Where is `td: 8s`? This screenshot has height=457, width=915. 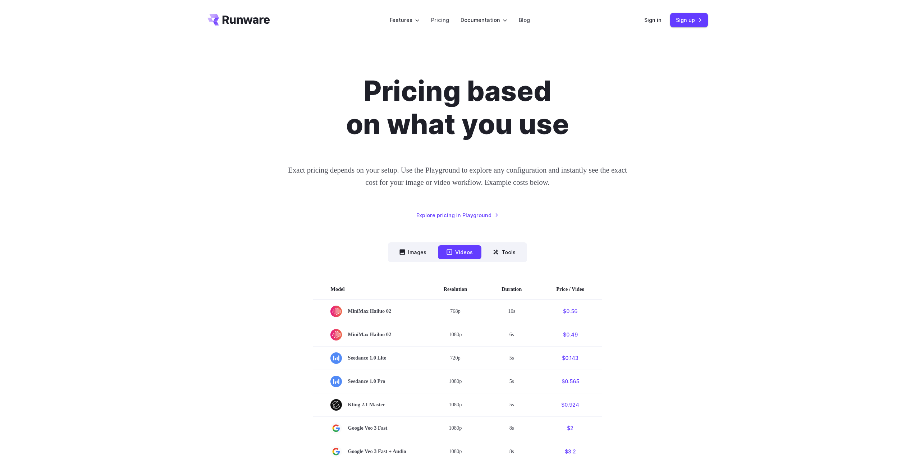
td: 8s is located at coordinates (512, 428).